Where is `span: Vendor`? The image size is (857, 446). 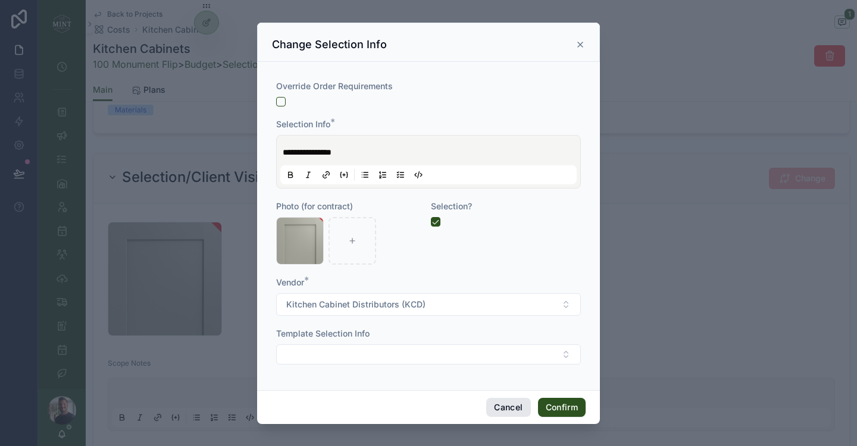 span: Vendor is located at coordinates (290, 282).